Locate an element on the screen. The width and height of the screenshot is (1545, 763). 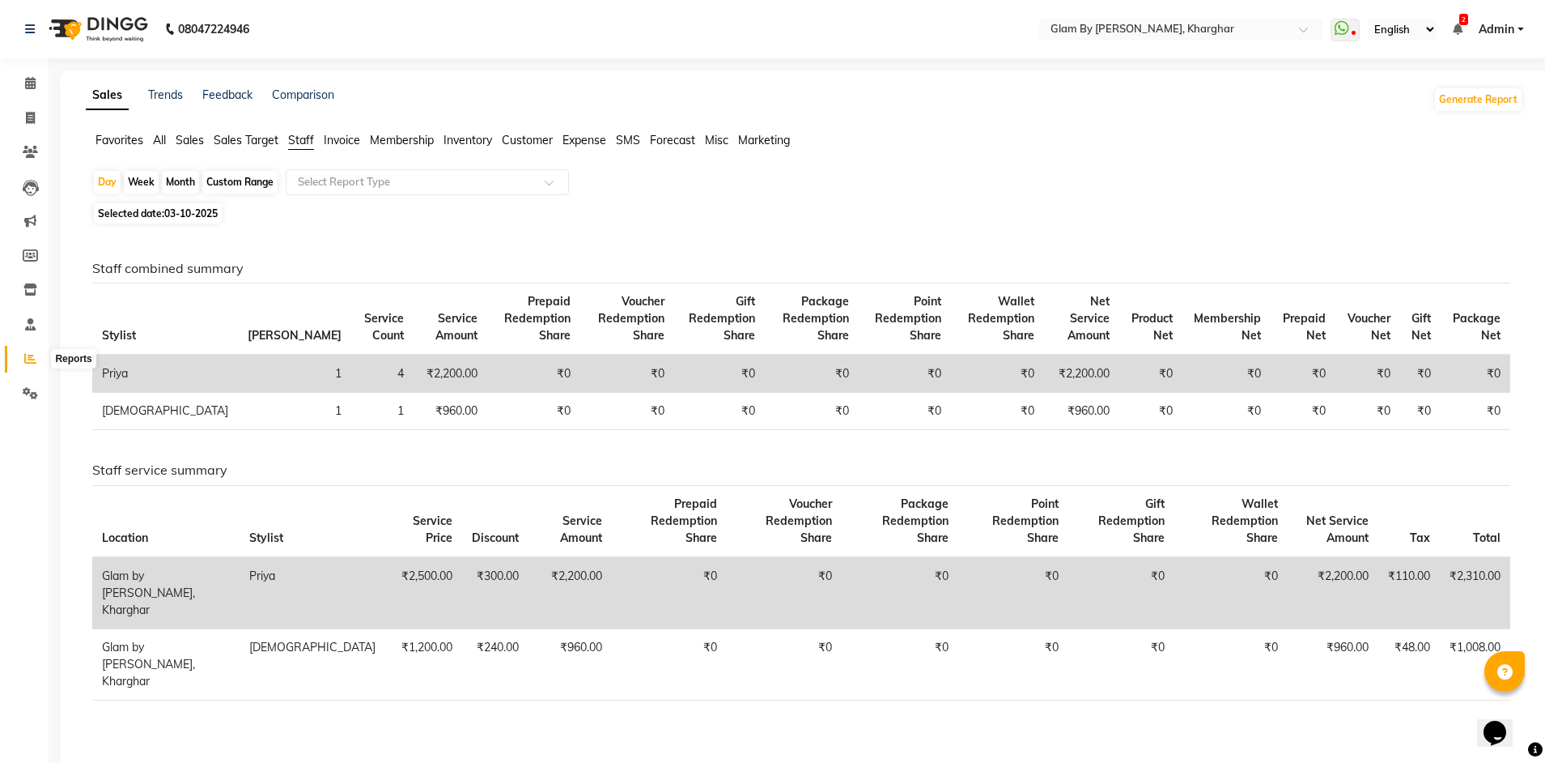
span: 03-10-2025 is located at coordinates (191, 213).